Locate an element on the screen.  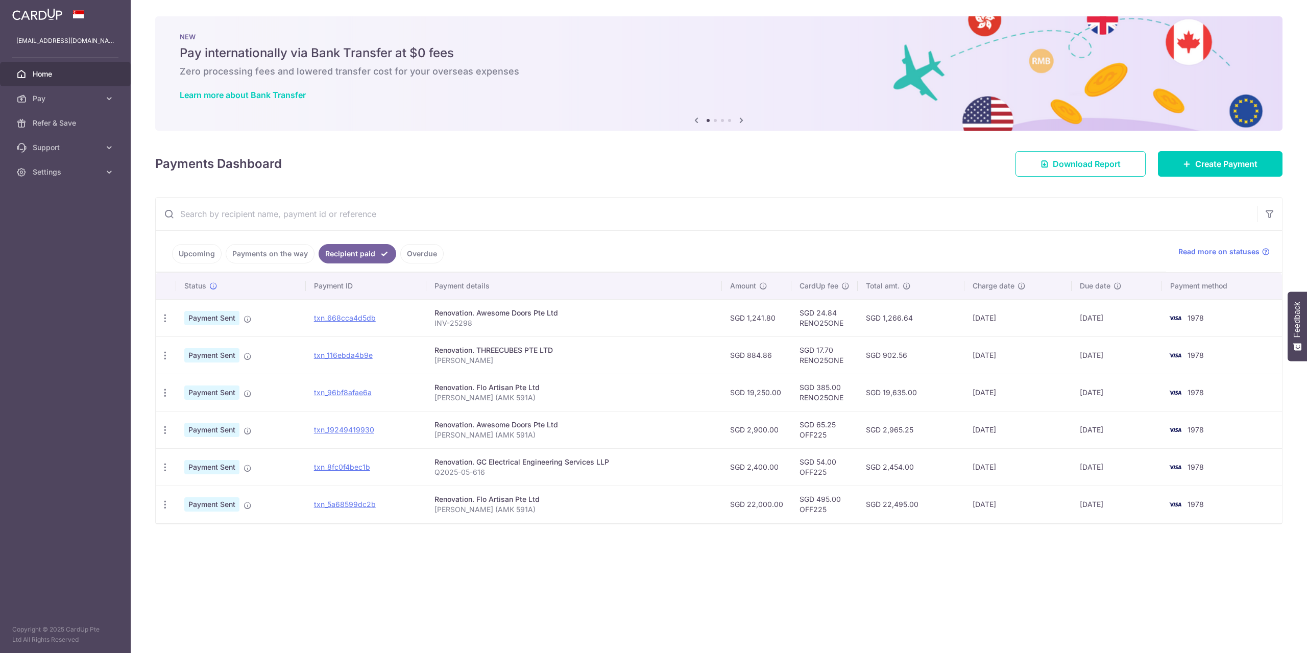
td: SGD 2,965.25 is located at coordinates (911, 429).